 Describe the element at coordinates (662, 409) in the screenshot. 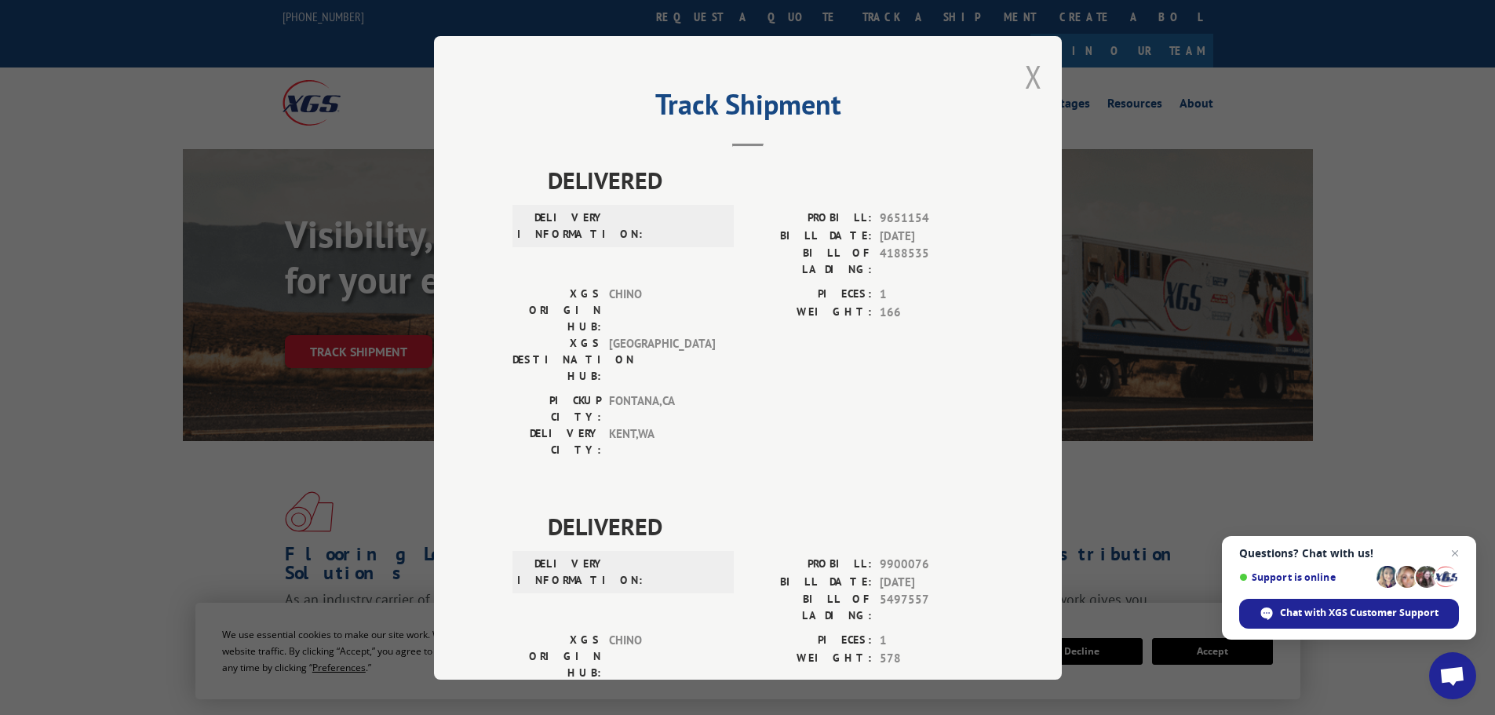

I see `span: FONTANA , CA` at that location.